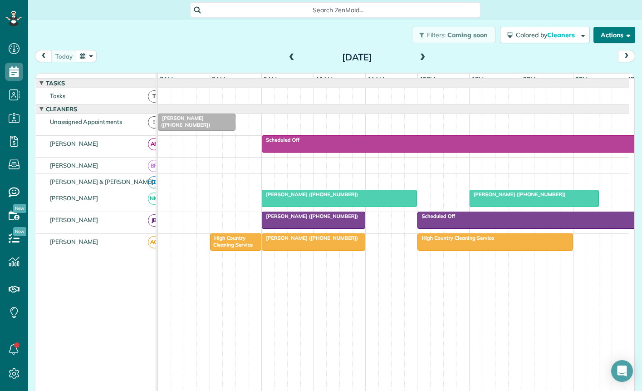 The width and height of the screenshot is (642, 391). I want to click on span: Colored by, so click(547, 35).